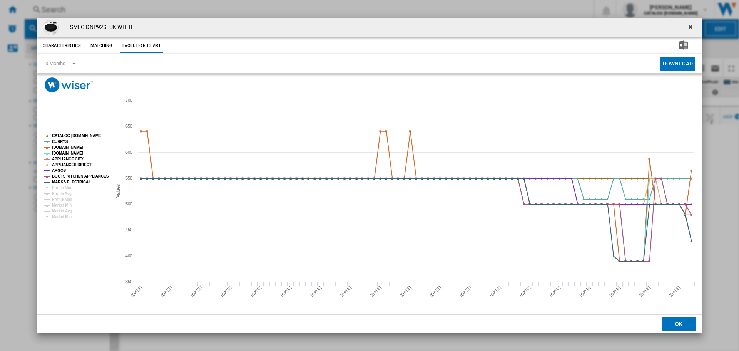 The image size is (739, 351). What do you see at coordinates (129, 204) in the screenshot?
I see `tspan: 500` at bounding box center [129, 204].